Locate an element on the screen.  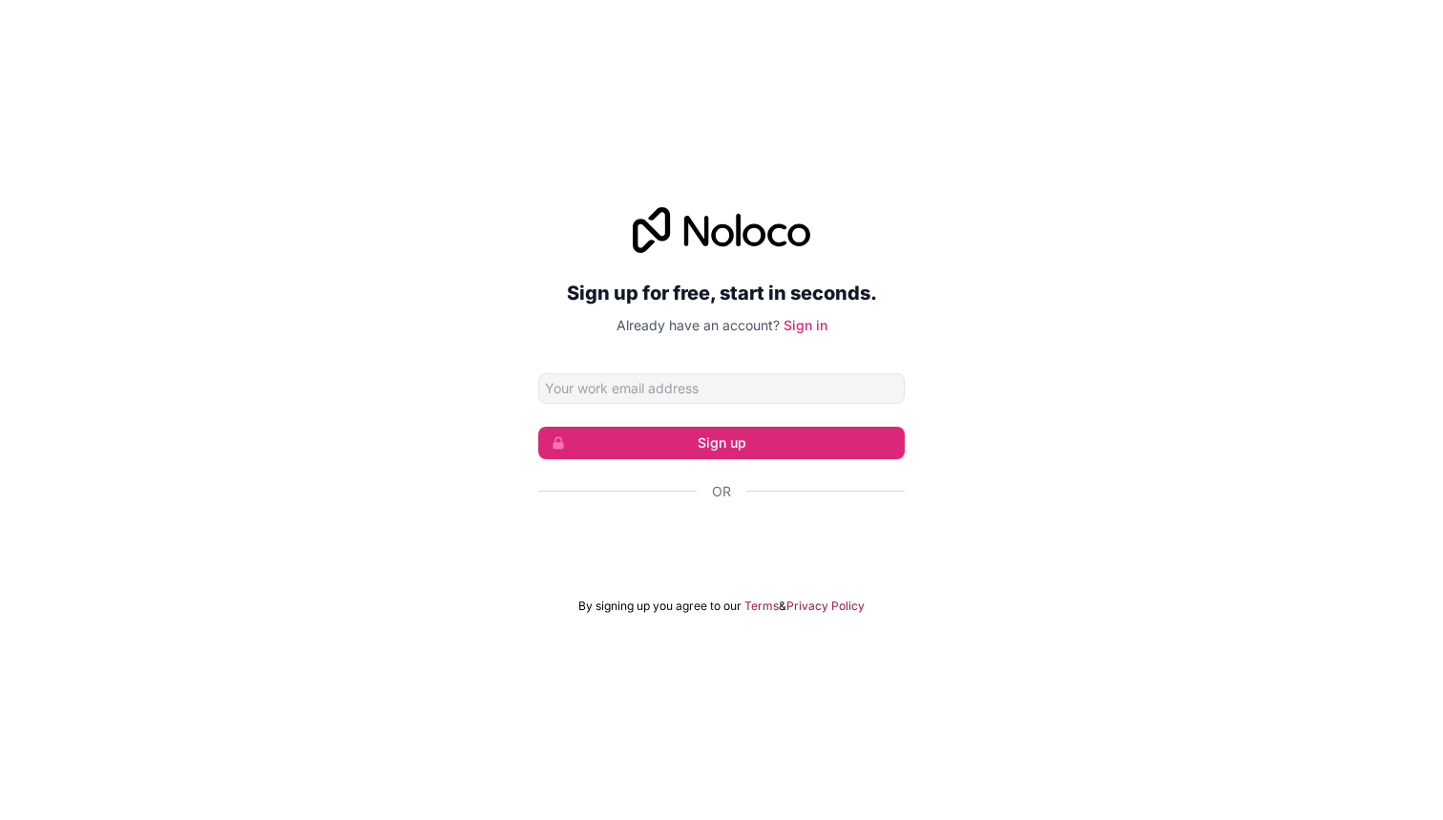
a: Sign in is located at coordinates (805, 324).